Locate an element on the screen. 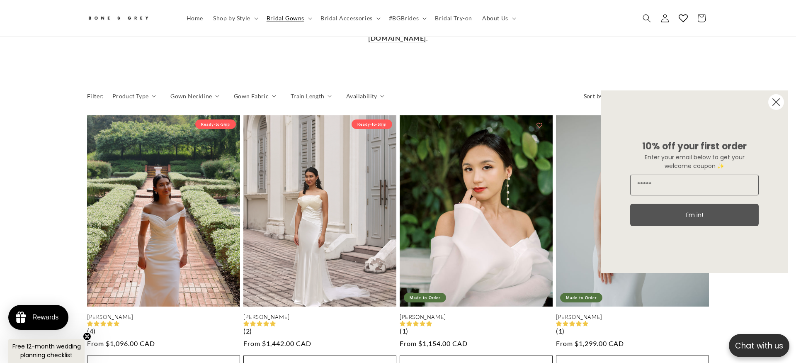  summary: Availability (0 selected) is located at coordinates (365, 96).